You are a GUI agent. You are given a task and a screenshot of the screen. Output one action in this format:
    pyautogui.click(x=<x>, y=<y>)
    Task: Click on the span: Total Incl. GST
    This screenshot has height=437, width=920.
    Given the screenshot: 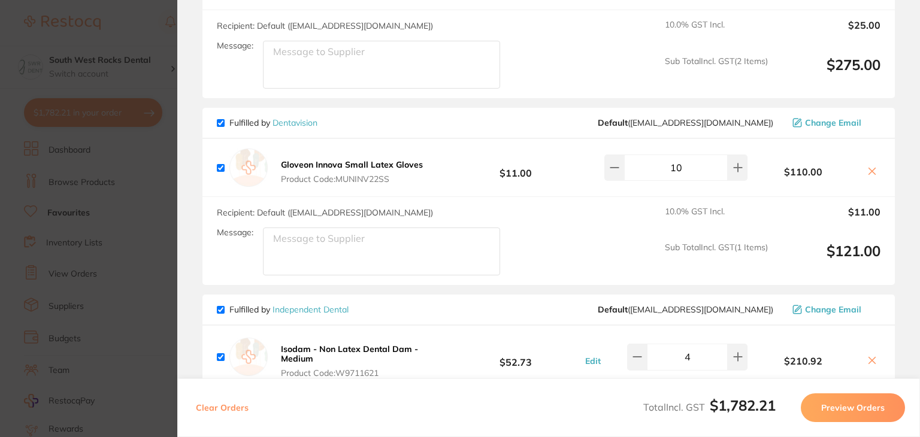 What is the action you would take?
    pyautogui.click(x=709, y=407)
    